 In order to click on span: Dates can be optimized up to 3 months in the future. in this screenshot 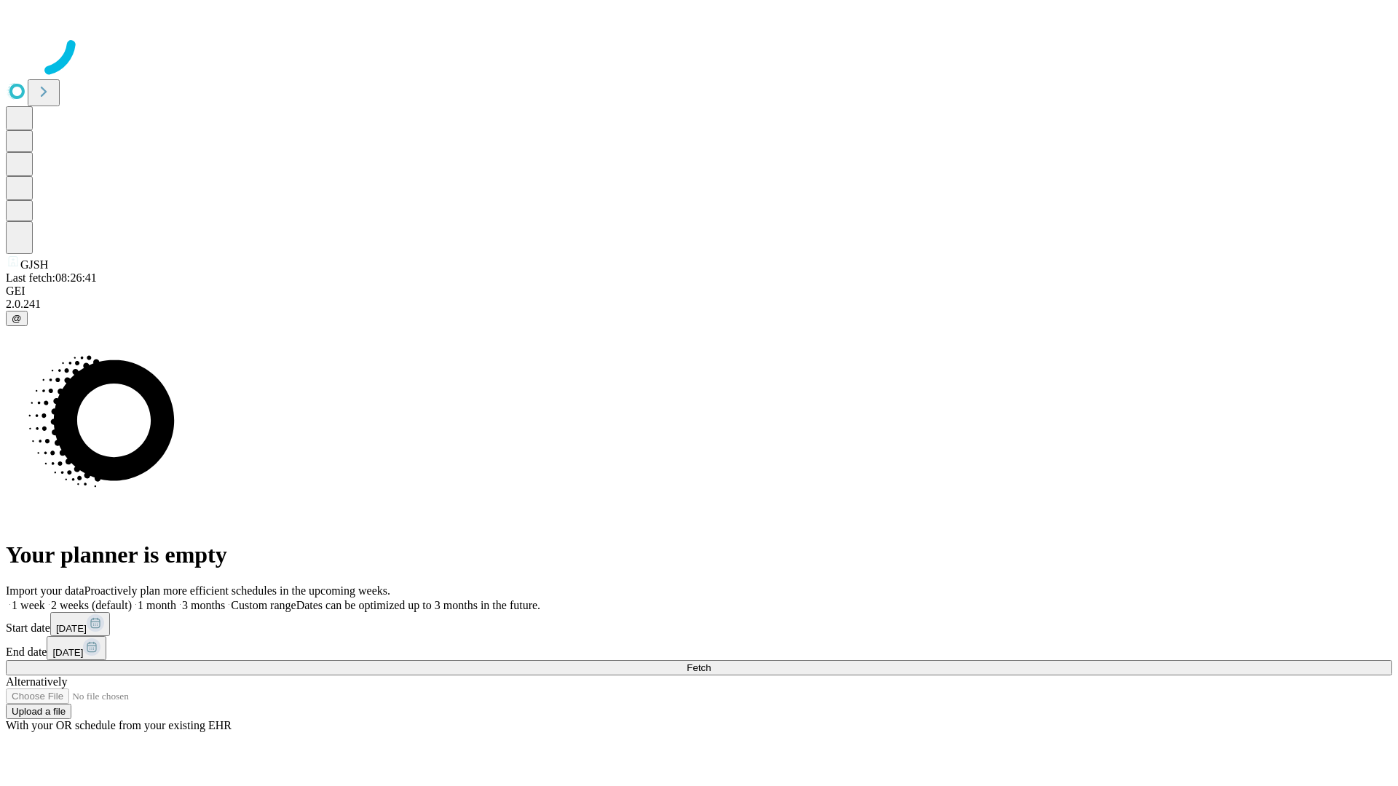, I will do `click(418, 605)`.